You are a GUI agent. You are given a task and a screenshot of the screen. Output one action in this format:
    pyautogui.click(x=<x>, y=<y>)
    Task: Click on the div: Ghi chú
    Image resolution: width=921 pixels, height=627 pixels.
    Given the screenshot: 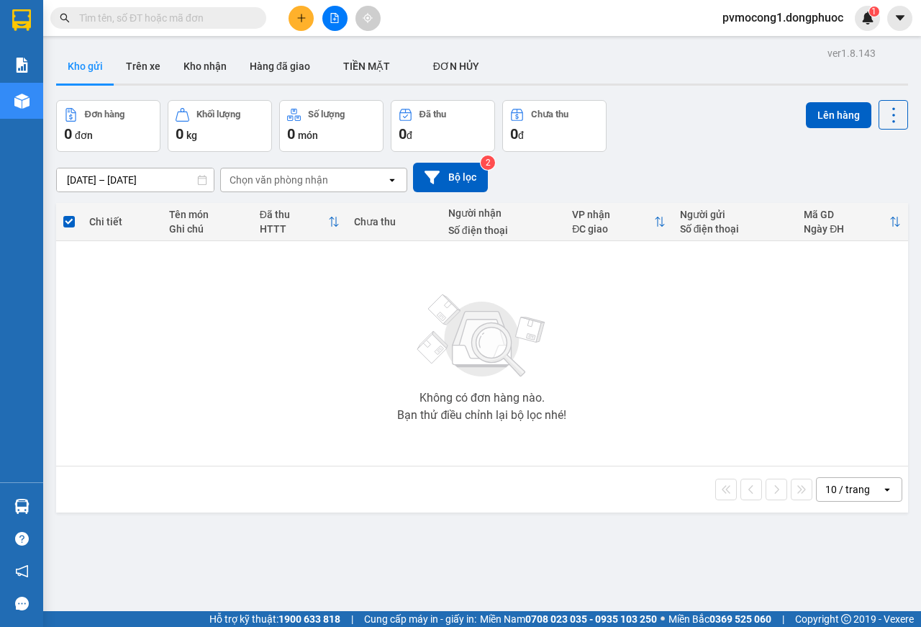 What is the action you would take?
    pyautogui.click(x=207, y=229)
    